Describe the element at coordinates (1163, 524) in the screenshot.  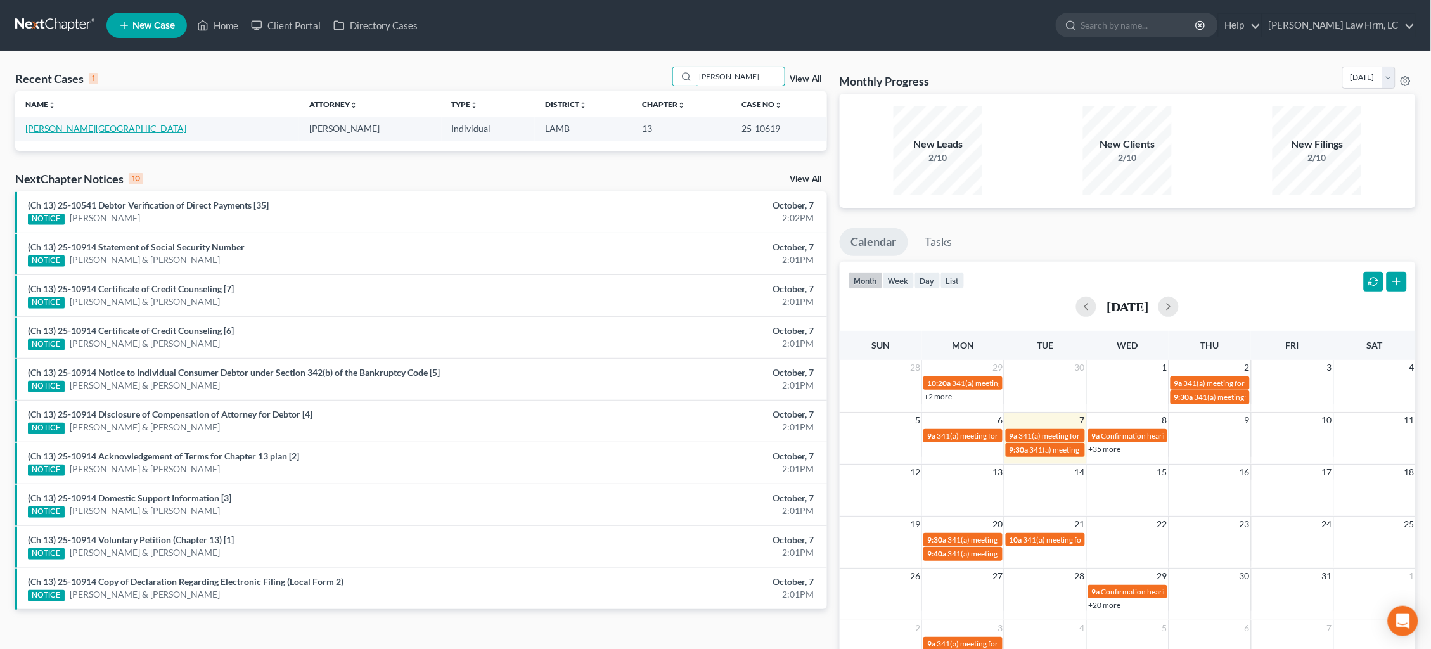
I see `span: 22` at that location.